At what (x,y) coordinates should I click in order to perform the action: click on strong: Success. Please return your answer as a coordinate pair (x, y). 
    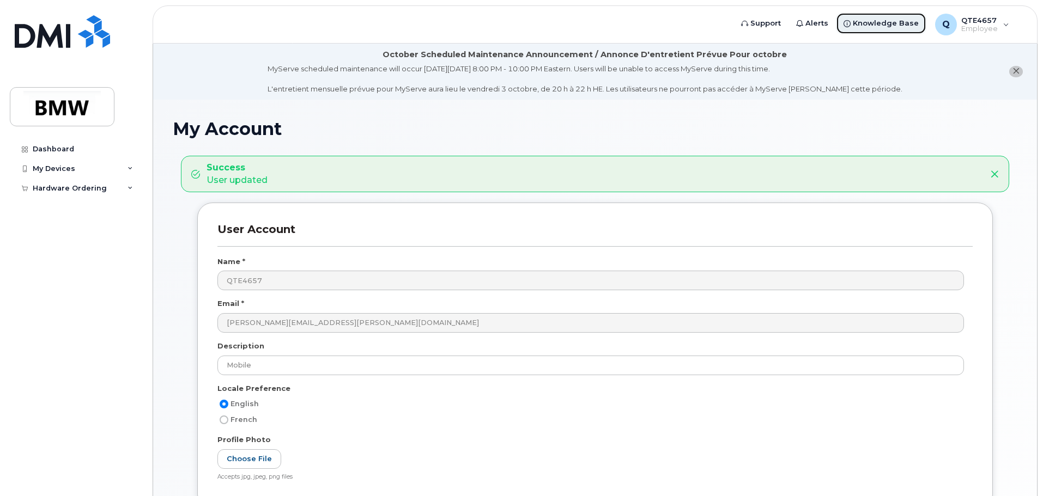
    Looking at the image, I should click on (237, 168).